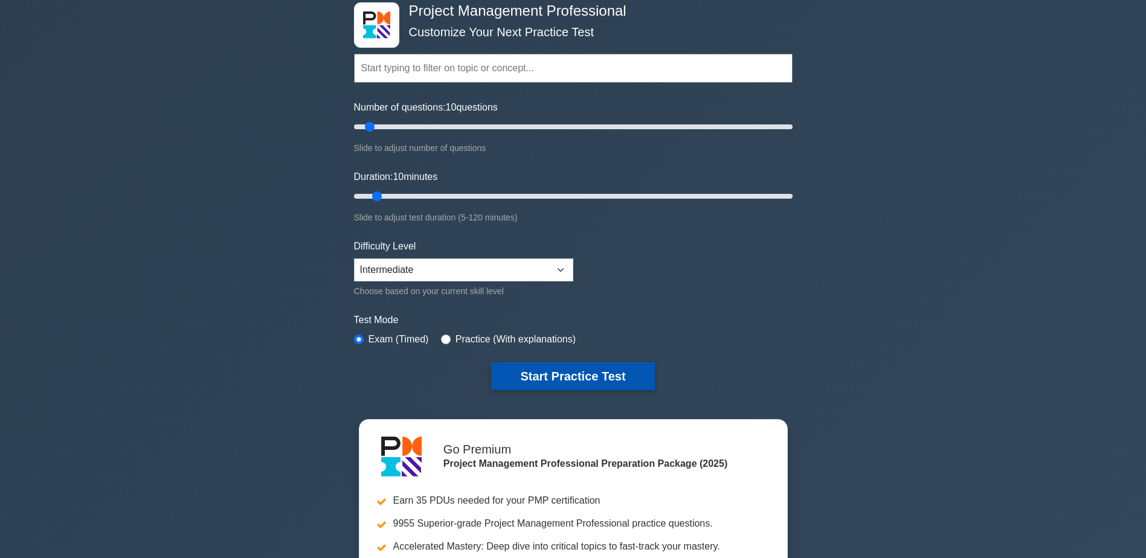 The height and width of the screenshot is (558, 1146). I want to click on div: Slide to adjust test duration (5-120 minutes), so click(573, 217).